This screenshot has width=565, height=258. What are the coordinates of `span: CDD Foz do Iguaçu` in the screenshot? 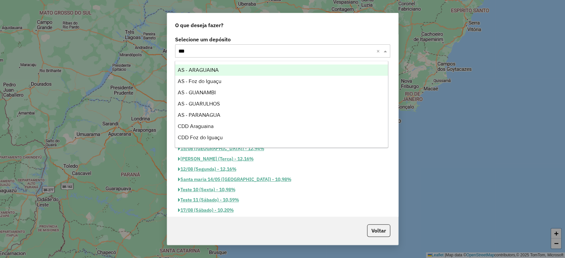 It's located at (200, 137).